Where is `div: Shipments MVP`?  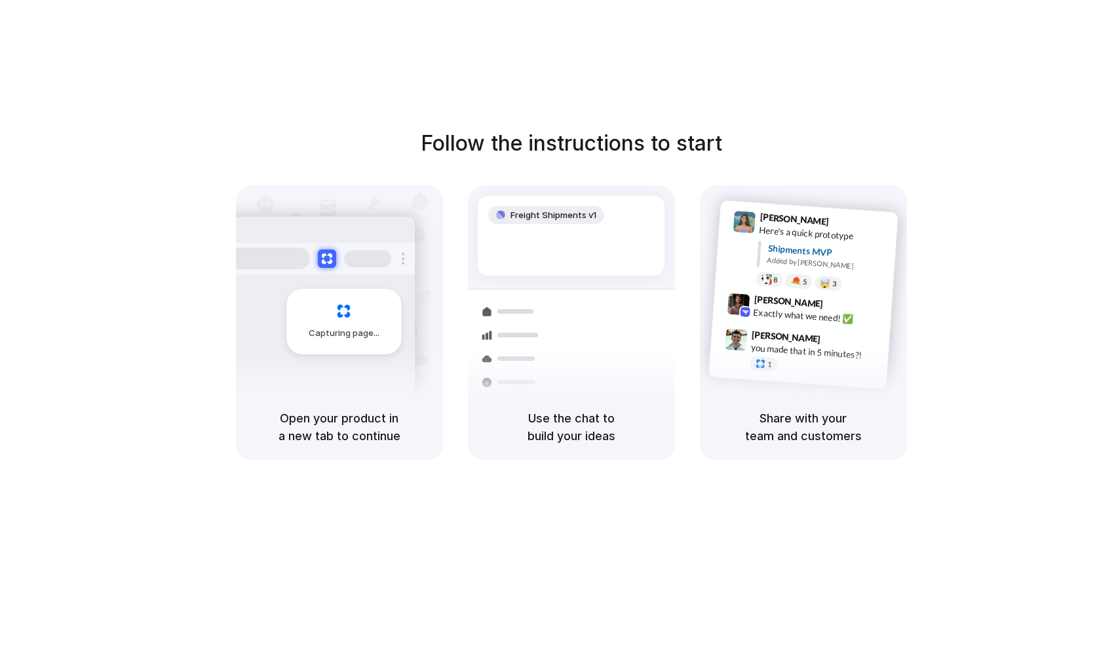 div: Shipments MVP is located at coordinates (828, 252).